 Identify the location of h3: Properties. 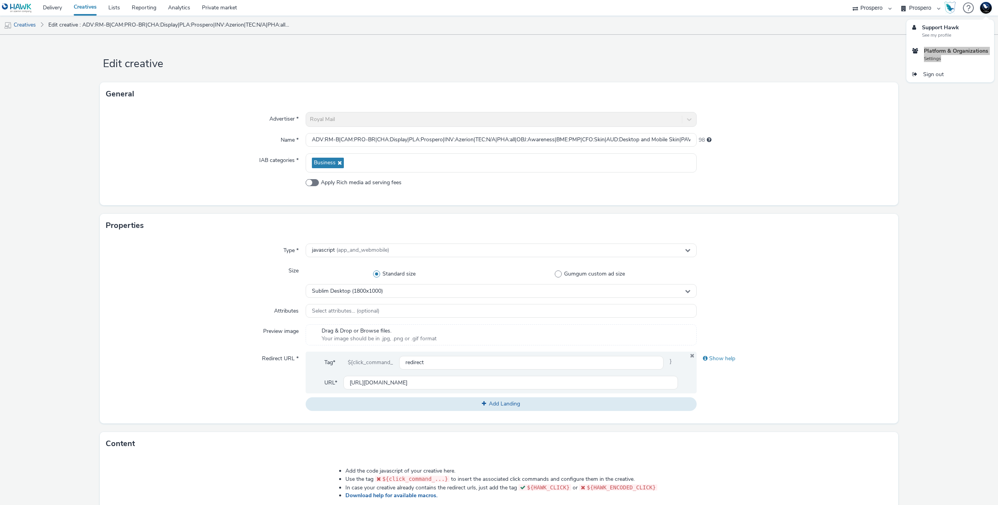
(125, 225).